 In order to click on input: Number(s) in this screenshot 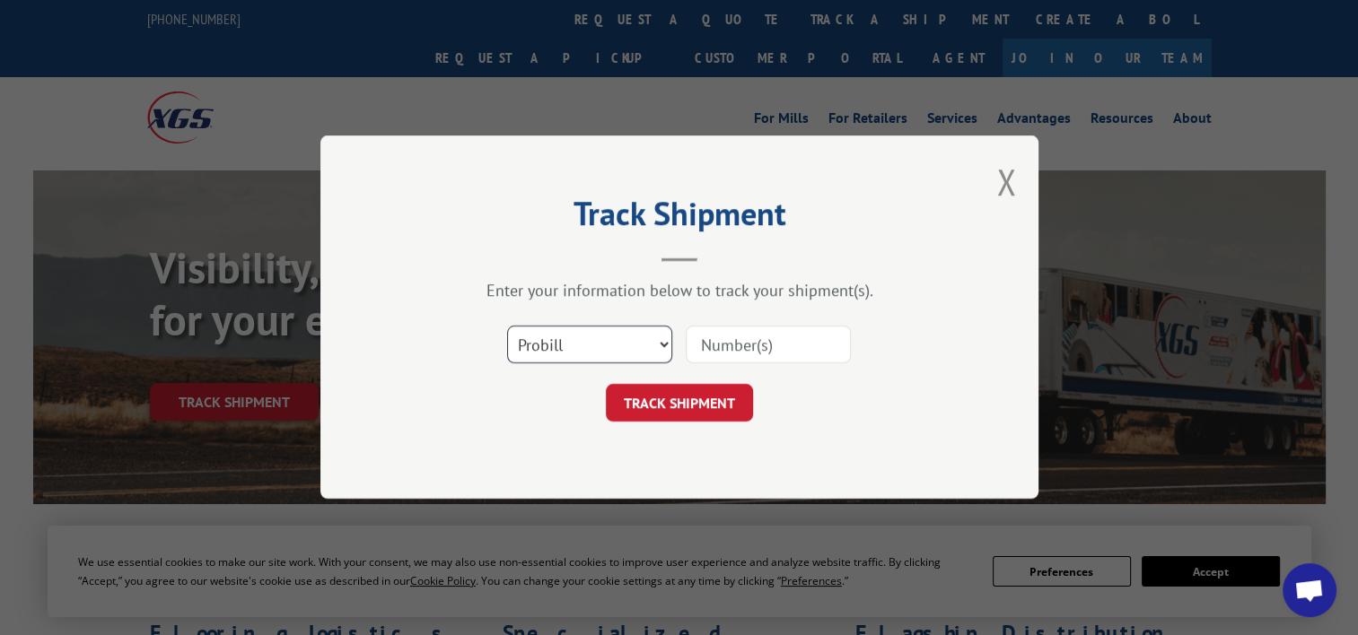, I will do `click(768, 345)`.